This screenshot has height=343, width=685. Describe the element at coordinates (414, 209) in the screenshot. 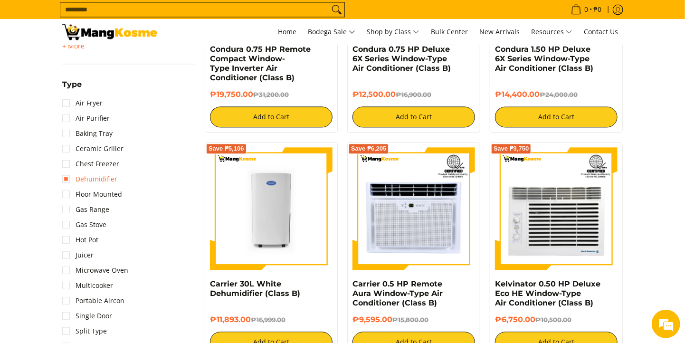

I see `img: Carrier 0.5 HP Remote Aura Window-Type Air Conditioner (Class B)` at that location.